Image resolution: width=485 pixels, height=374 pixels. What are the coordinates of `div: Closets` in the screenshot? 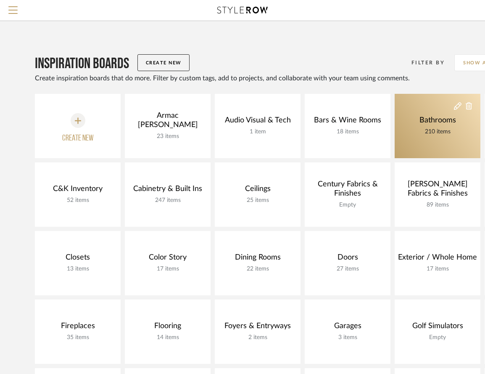 It's located at (78, 257).